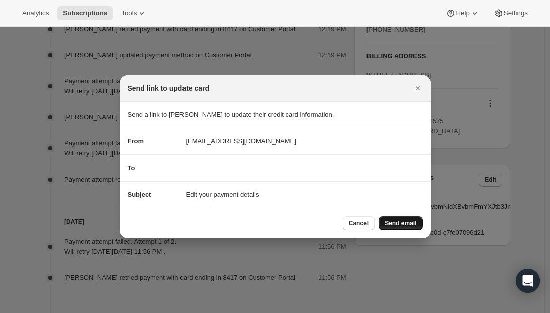 This screenshot has height=313, width=550. What do you see at coordinates (35, 13) in the screenshot?
I see `span: Analytics` at bounding box center [35, 13].